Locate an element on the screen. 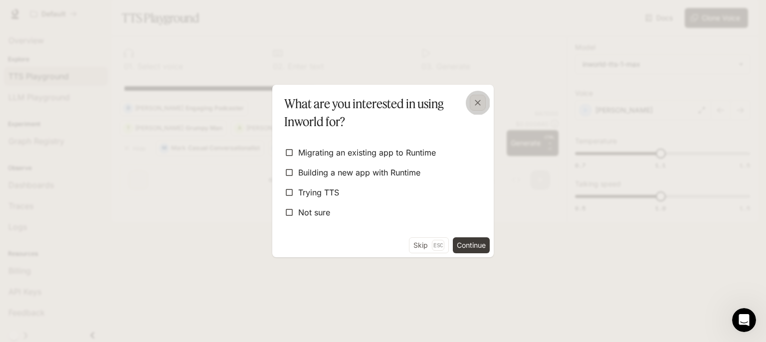  span: Migrating an existing app to Runtime is located at coordinates (367, 153).